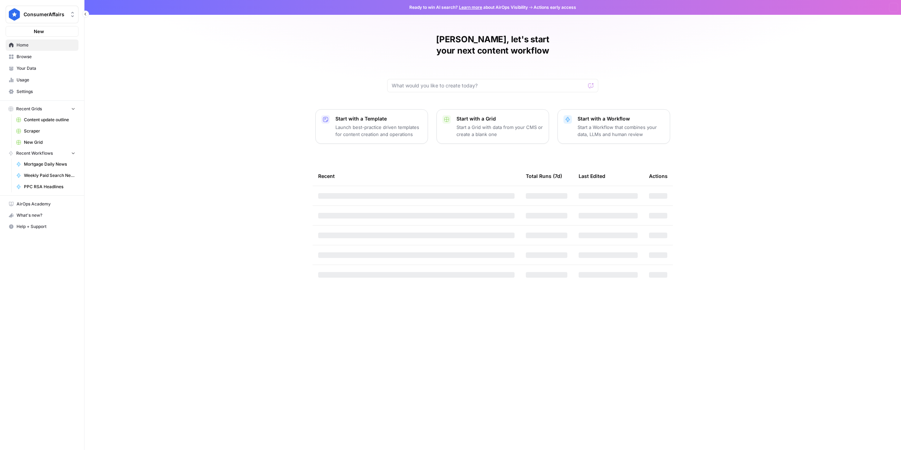  Describe the element at coordinates (42, 57) in the screenshot. I see `a: Browse` at that location.